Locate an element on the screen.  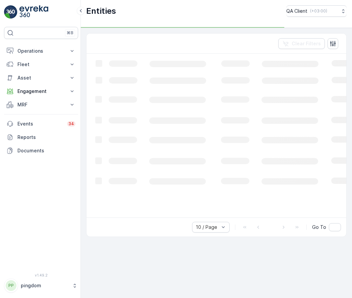
p: 34 is located at coordinates (71, 124).